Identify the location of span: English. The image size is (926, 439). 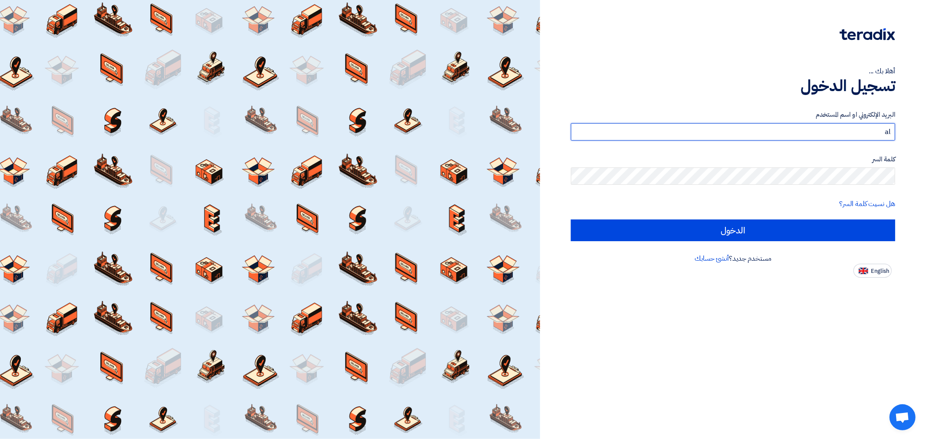
(880, 271).